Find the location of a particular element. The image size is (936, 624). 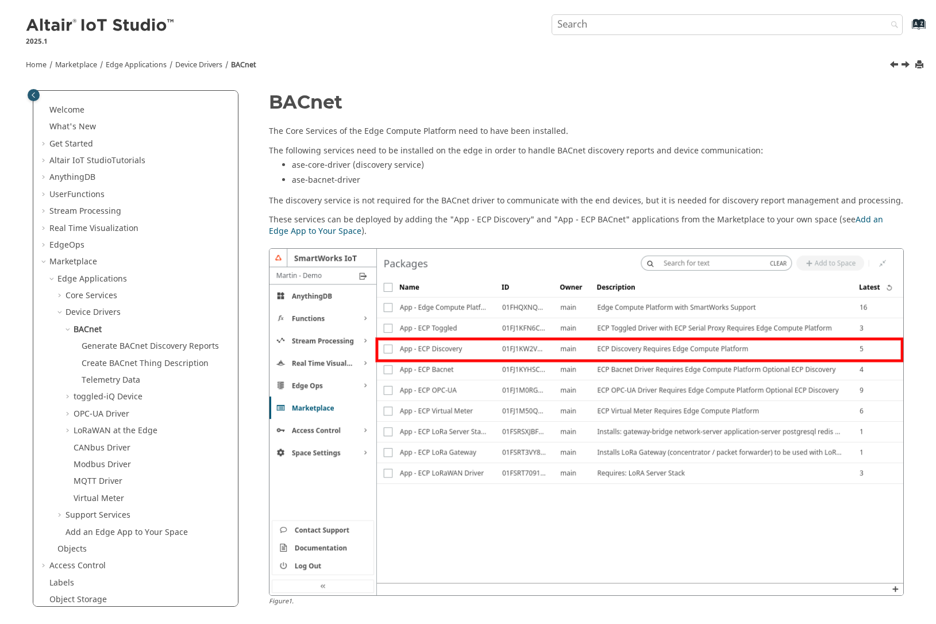

a: Modbus Driver is located at coordinates (102, 464).